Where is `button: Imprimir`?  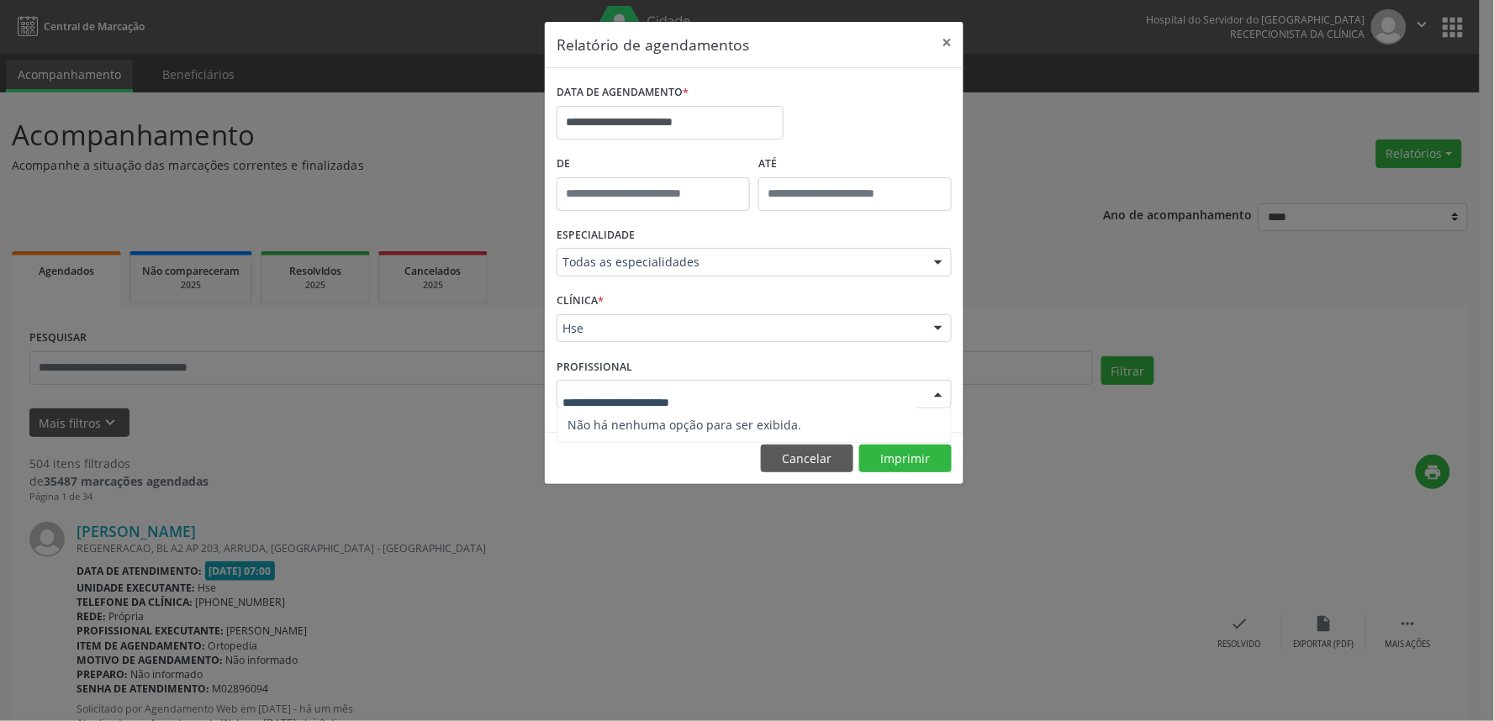
button: Imprimir is located at coordinates (905, 459).